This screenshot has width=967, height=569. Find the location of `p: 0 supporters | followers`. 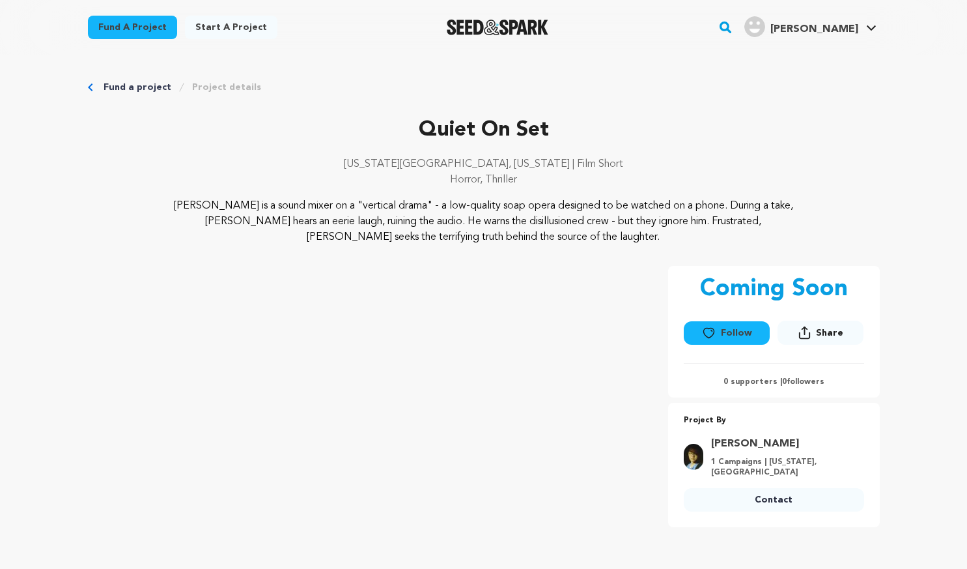

p: 0 supporters | followers is located at coordinates (774, 382).